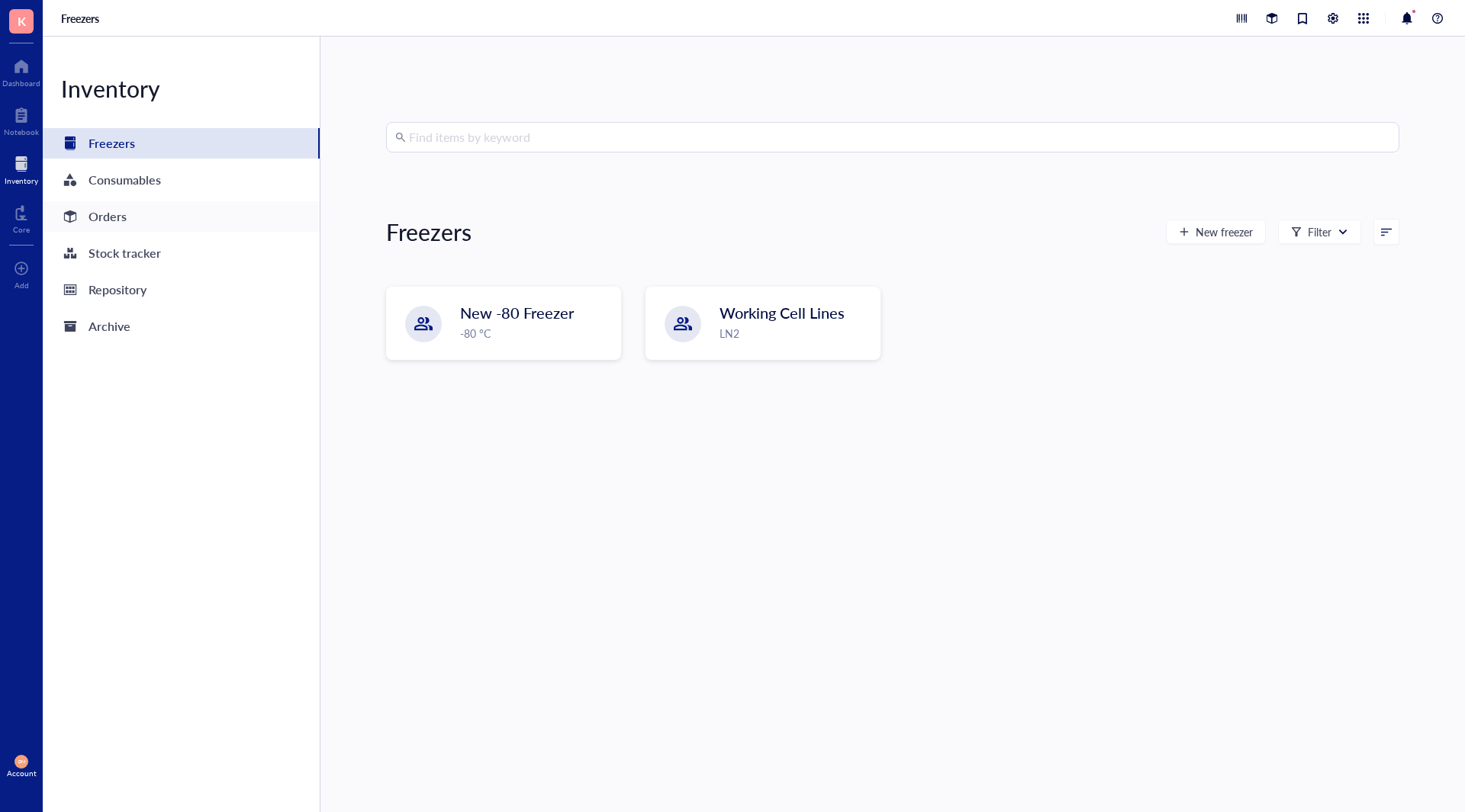 Image resolution: width=1465 pixels, height=812 pixels. I want to click on div: Core, so click(22, 230).